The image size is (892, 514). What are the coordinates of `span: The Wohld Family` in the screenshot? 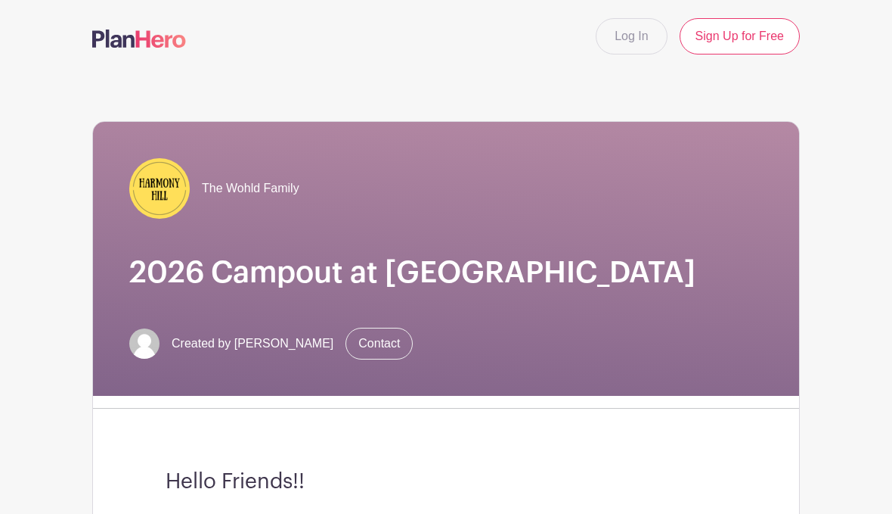 It's located at (250, 188).